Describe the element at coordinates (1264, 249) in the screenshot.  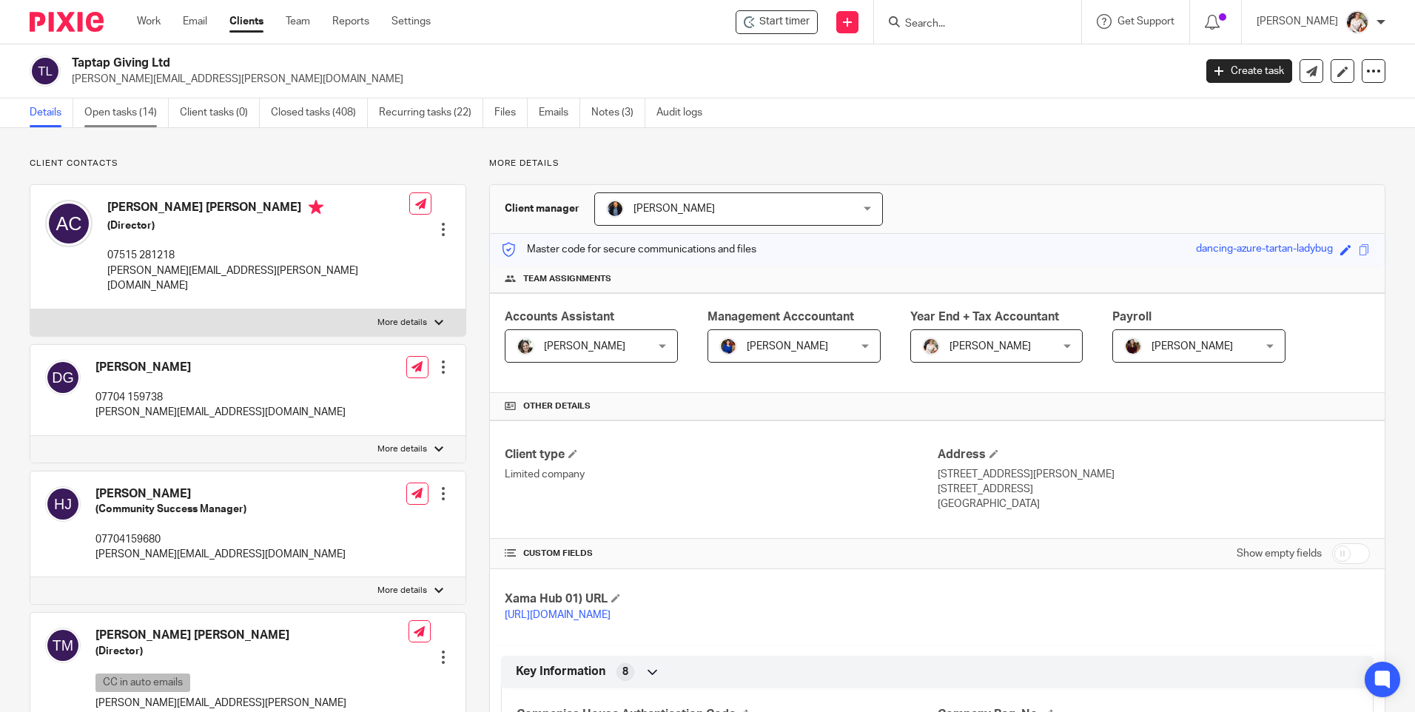
I see `div: dancing-azure-tartan-ladybug` at that location.